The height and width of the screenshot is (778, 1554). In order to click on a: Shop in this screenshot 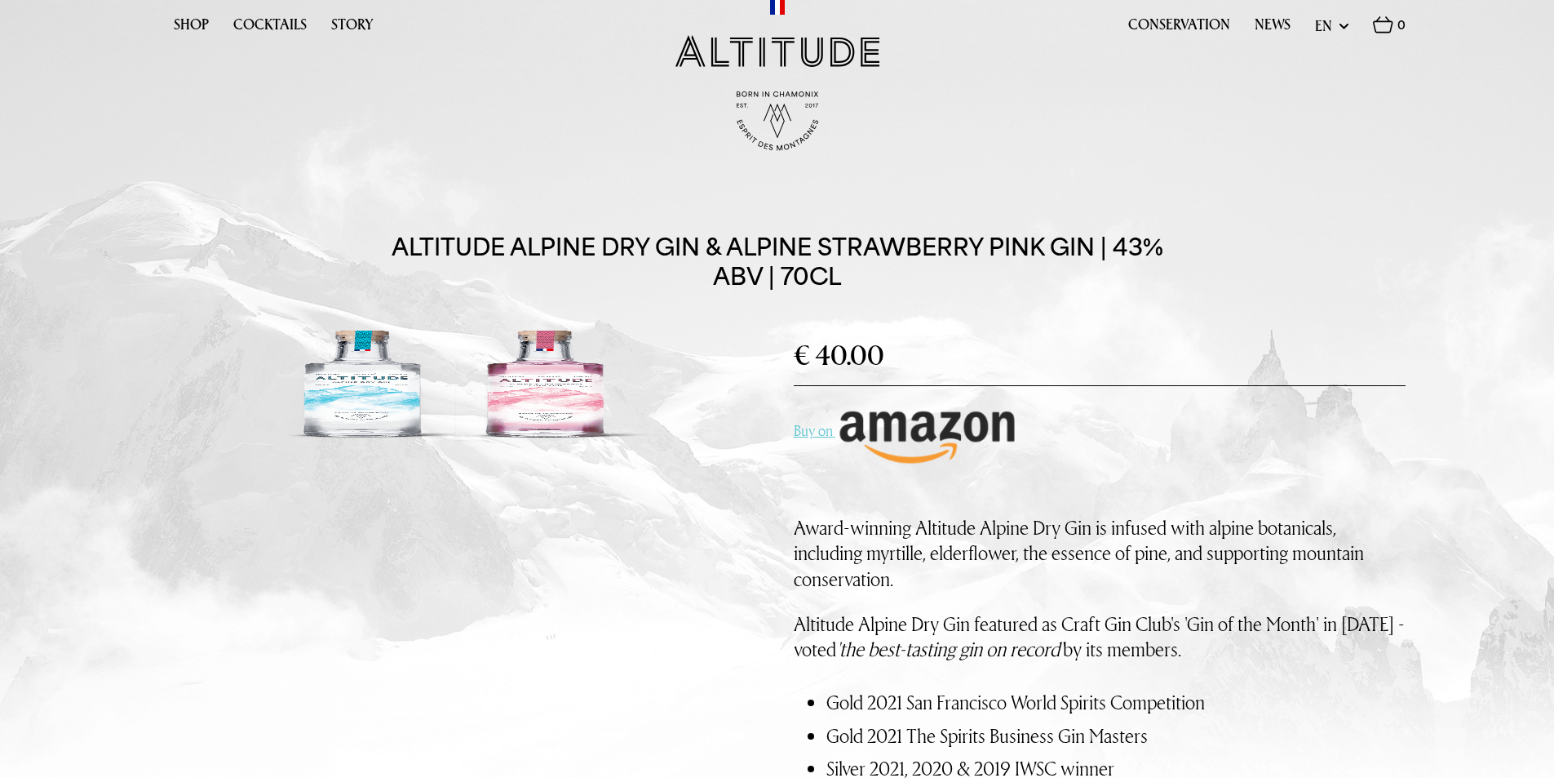, I will do `click(191, 29)`.